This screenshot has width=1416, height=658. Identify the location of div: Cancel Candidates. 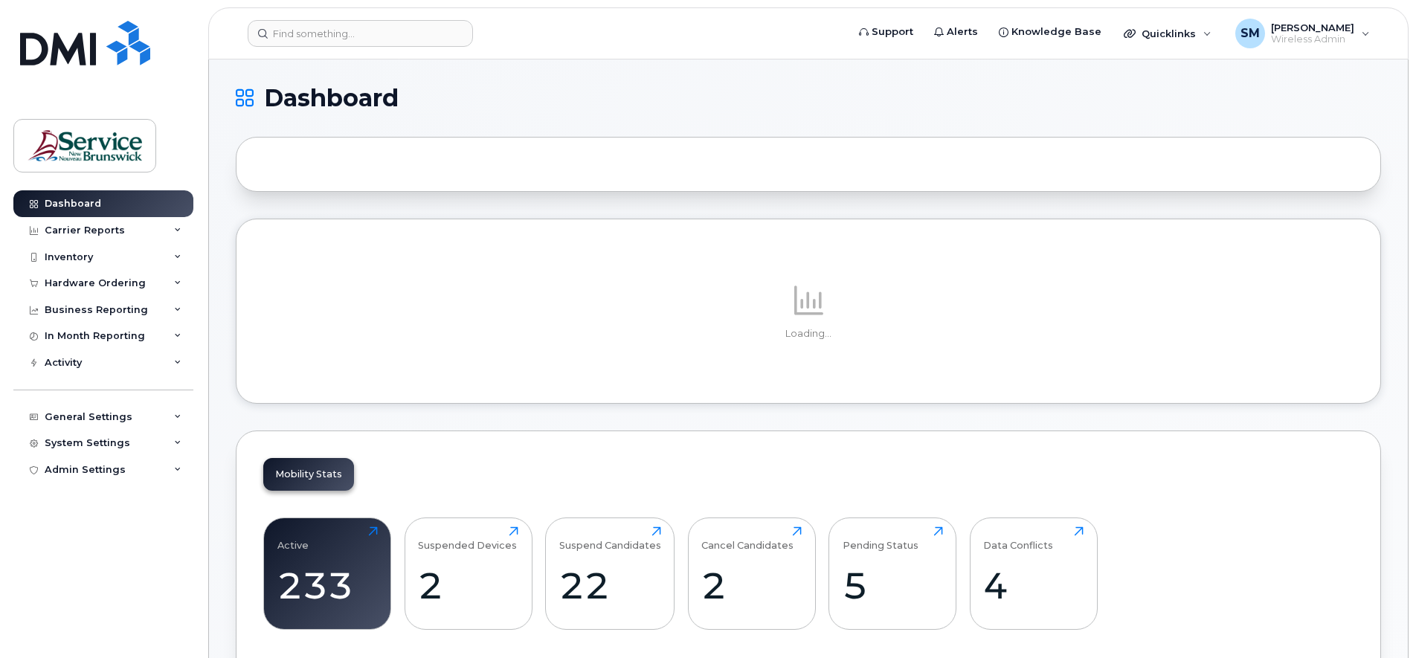
(747, 538).